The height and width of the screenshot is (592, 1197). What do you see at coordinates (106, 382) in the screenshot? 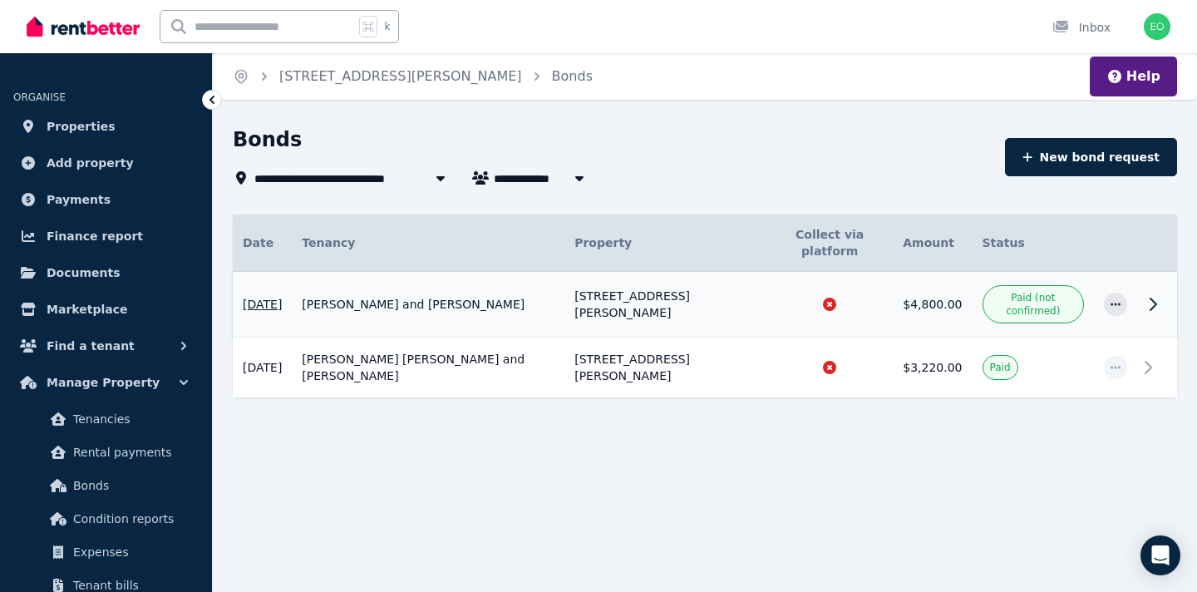
I see `button: Manage Property` at bounding box center [106, 382].